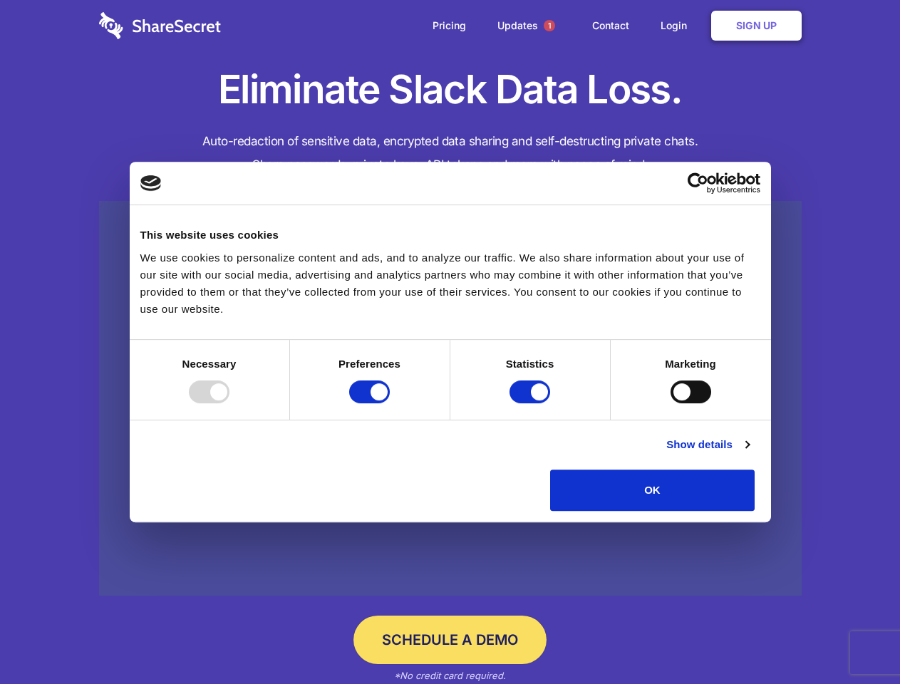  Describe the element at coordinates (756, 26) in the screenshot. I see `a: Sign Up` at that location.